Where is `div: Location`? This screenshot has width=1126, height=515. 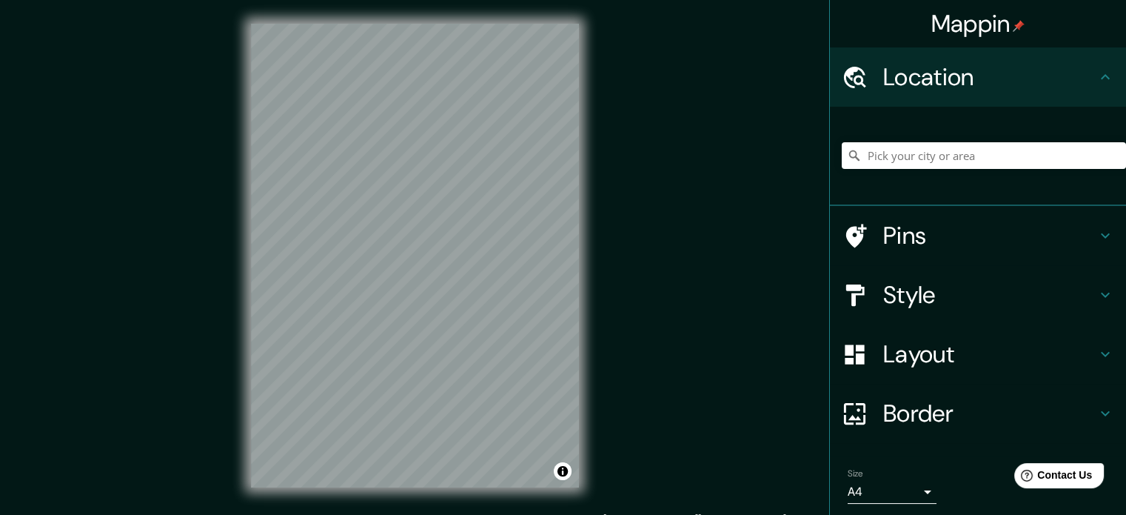 div: Location is located at coordinates (978, 77).